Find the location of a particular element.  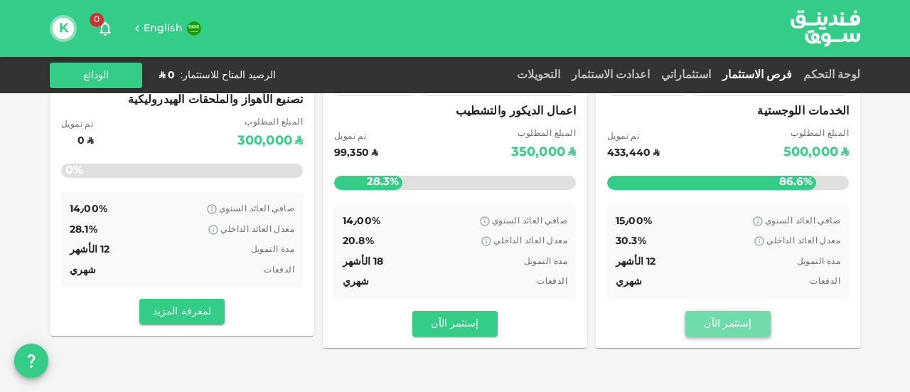

span: 15٫00% is located at coordinates (634, 221).